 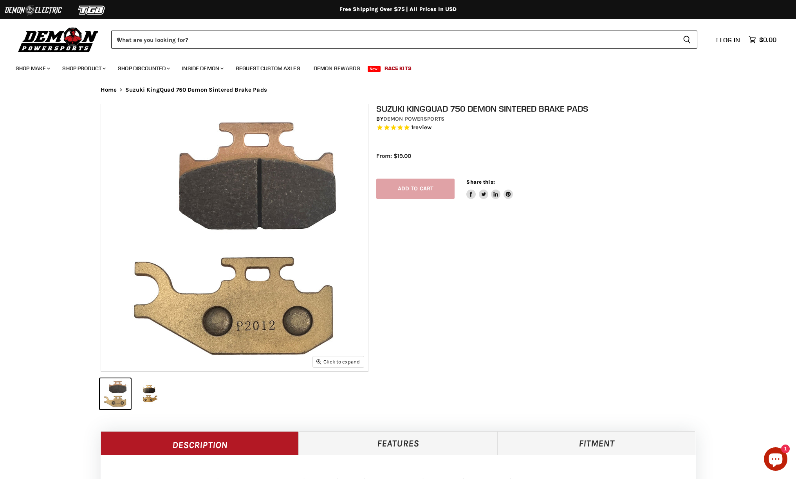 I want to click on h1: Suzuki KingQuad 750 Demon Sintered Brake Pads, so click(x=540, y=109).